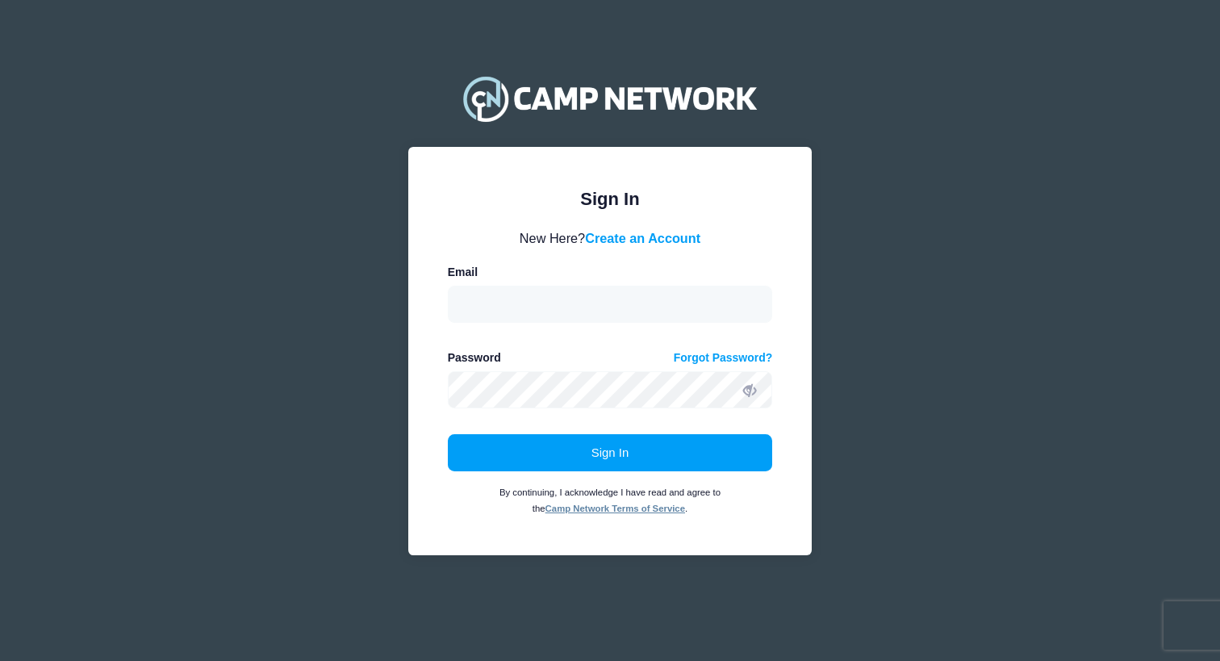 Image resolution: width=1220 pixels, height=661 pixels. What do you see at coordinates (610, 238) in the screenshot?
I see `div: New Here?` at bounding box center [610, 238].